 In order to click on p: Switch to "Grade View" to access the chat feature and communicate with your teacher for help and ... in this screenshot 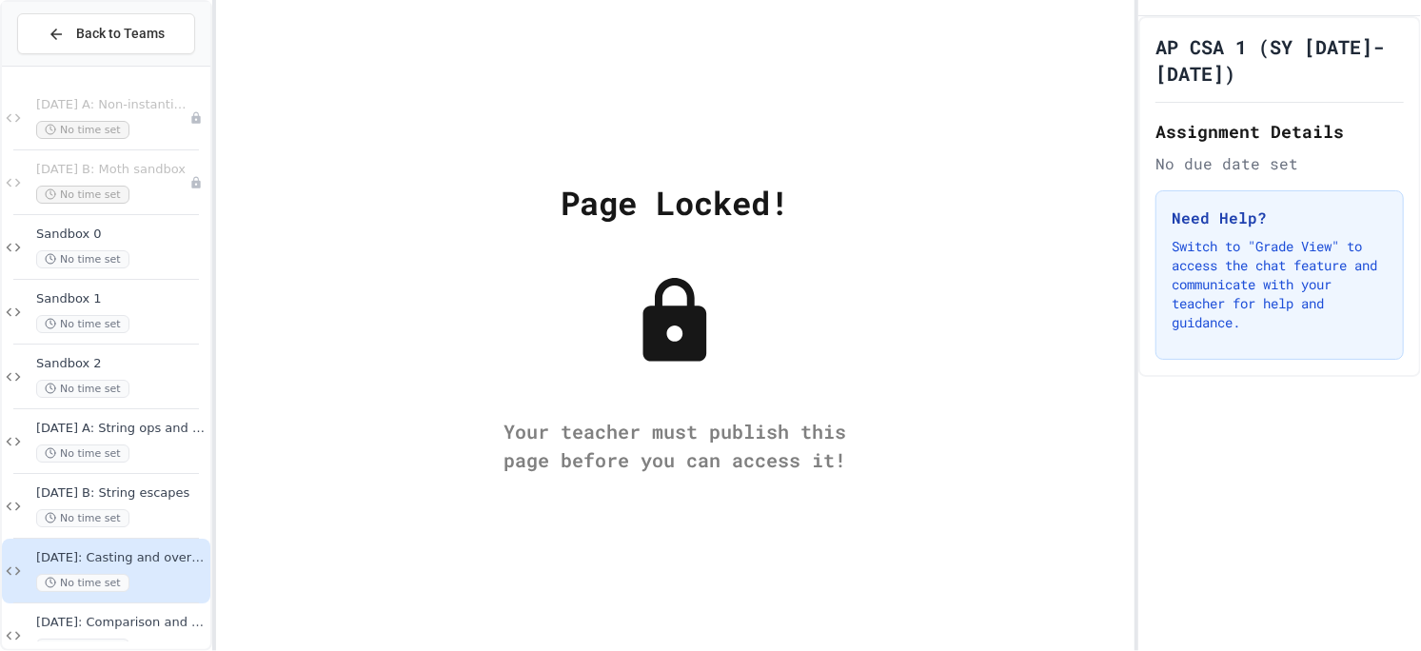, I will do `click(1279, 284)`.